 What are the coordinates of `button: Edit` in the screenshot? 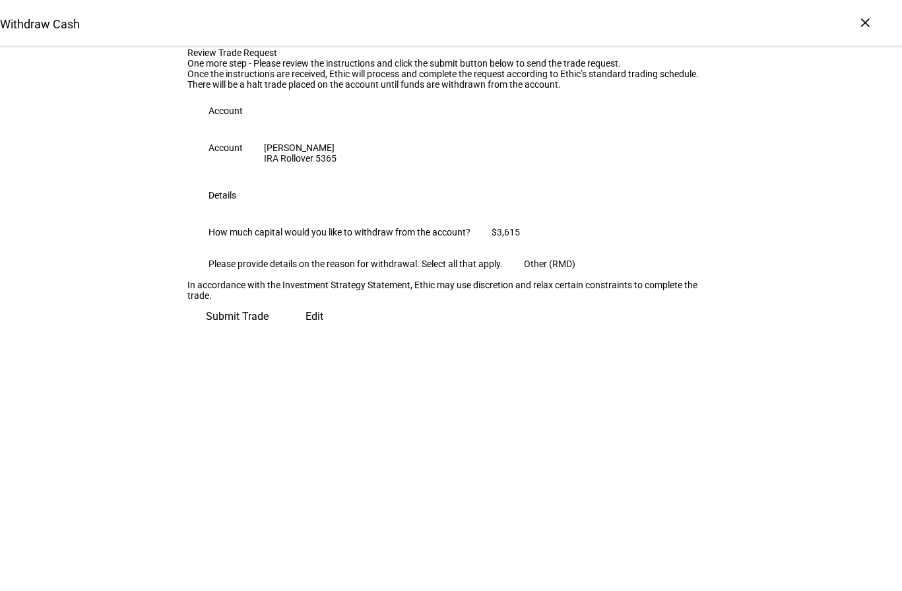 It's located at (314, 317).